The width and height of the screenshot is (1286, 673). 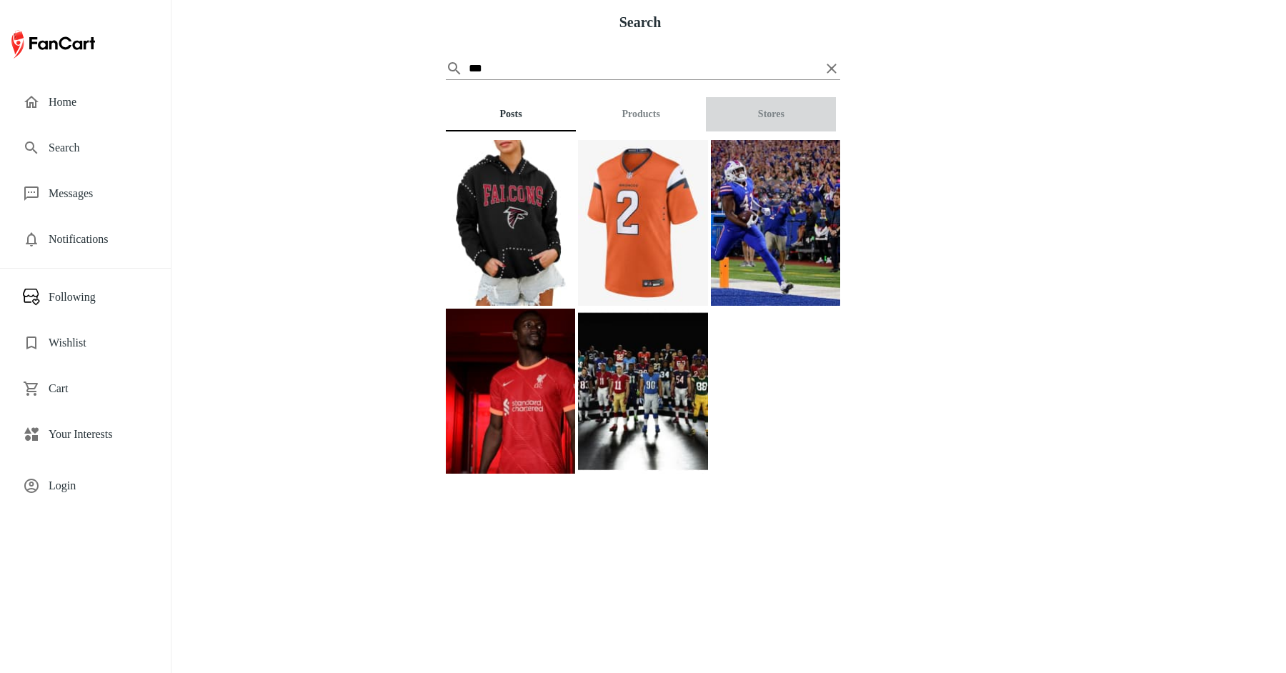 What do you see at coordinates (511, 114) in the screenshot?
I see `button: Posts` at bounding box center [511, 114].